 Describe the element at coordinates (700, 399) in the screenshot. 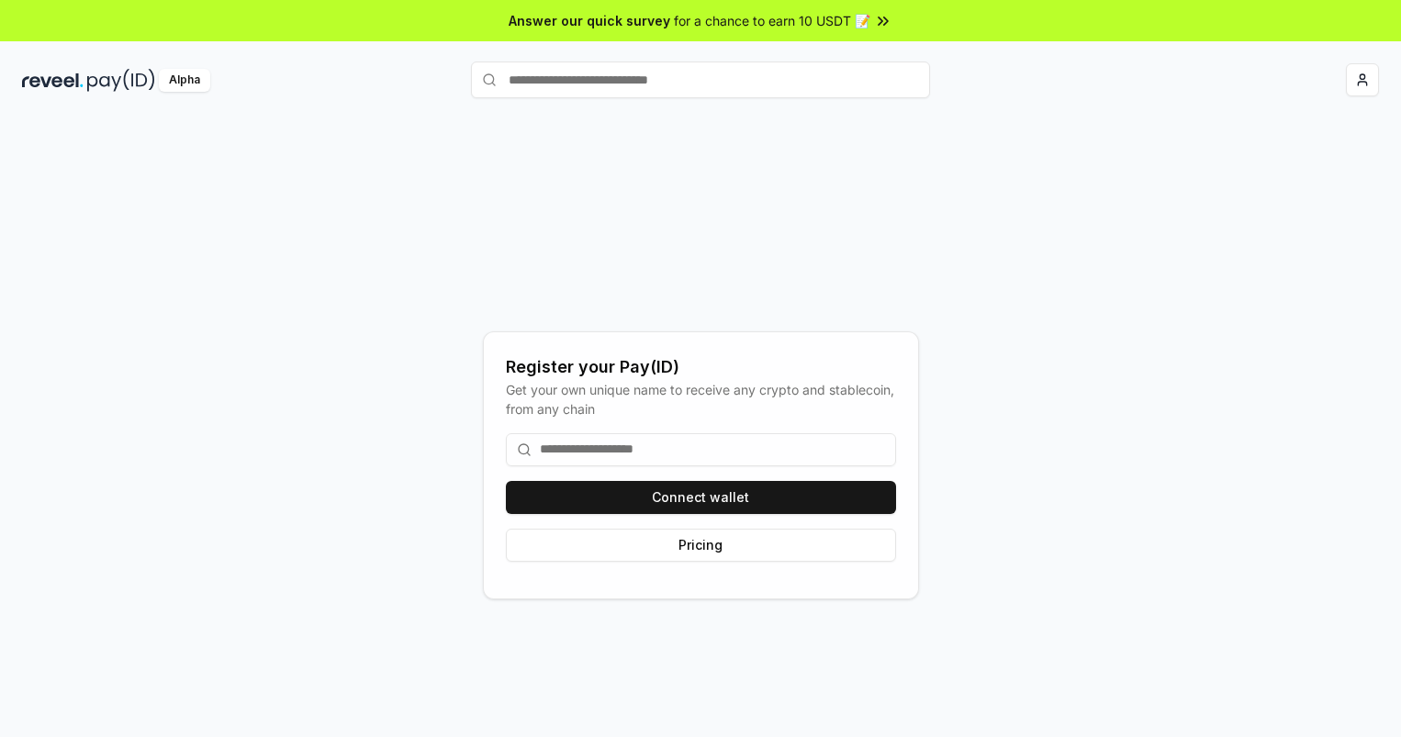

I see `div: Get your own unique name to receive any crypto and stablecoin, from any chain` at that location.